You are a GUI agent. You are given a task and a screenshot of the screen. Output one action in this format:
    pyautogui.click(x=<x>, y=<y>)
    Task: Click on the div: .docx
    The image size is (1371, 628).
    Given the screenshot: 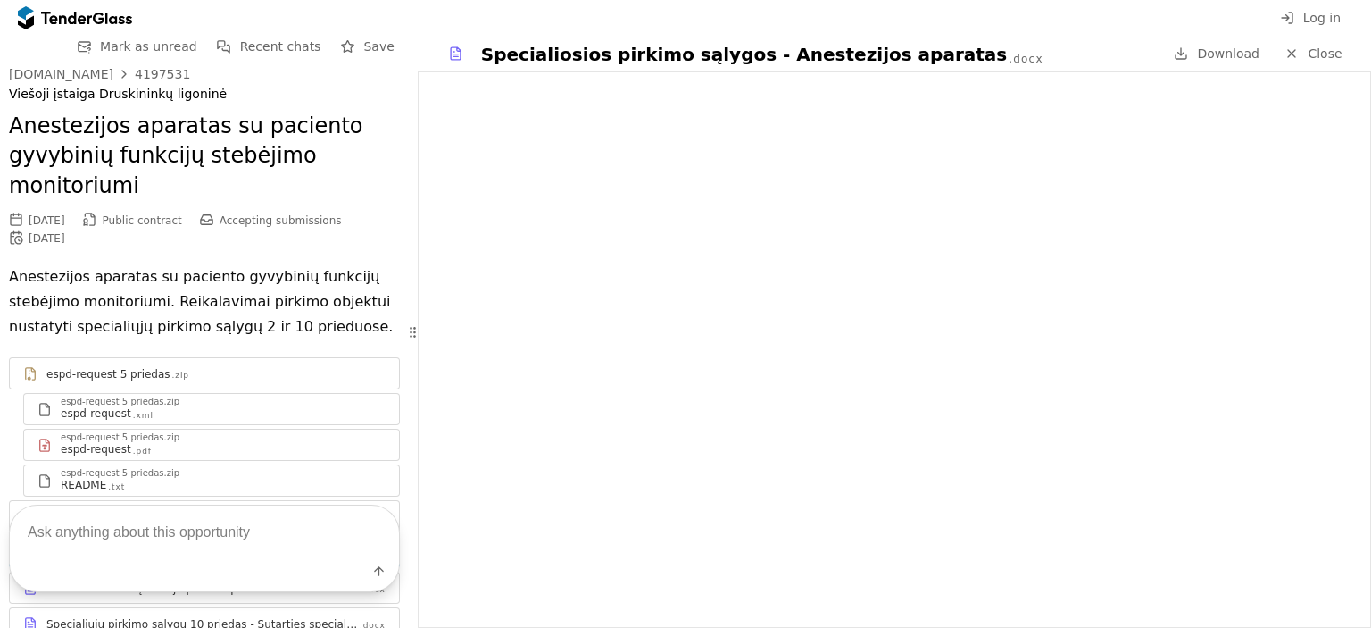 What is the action you would take?
    pyautogui.click(x=1026, y=59)
    